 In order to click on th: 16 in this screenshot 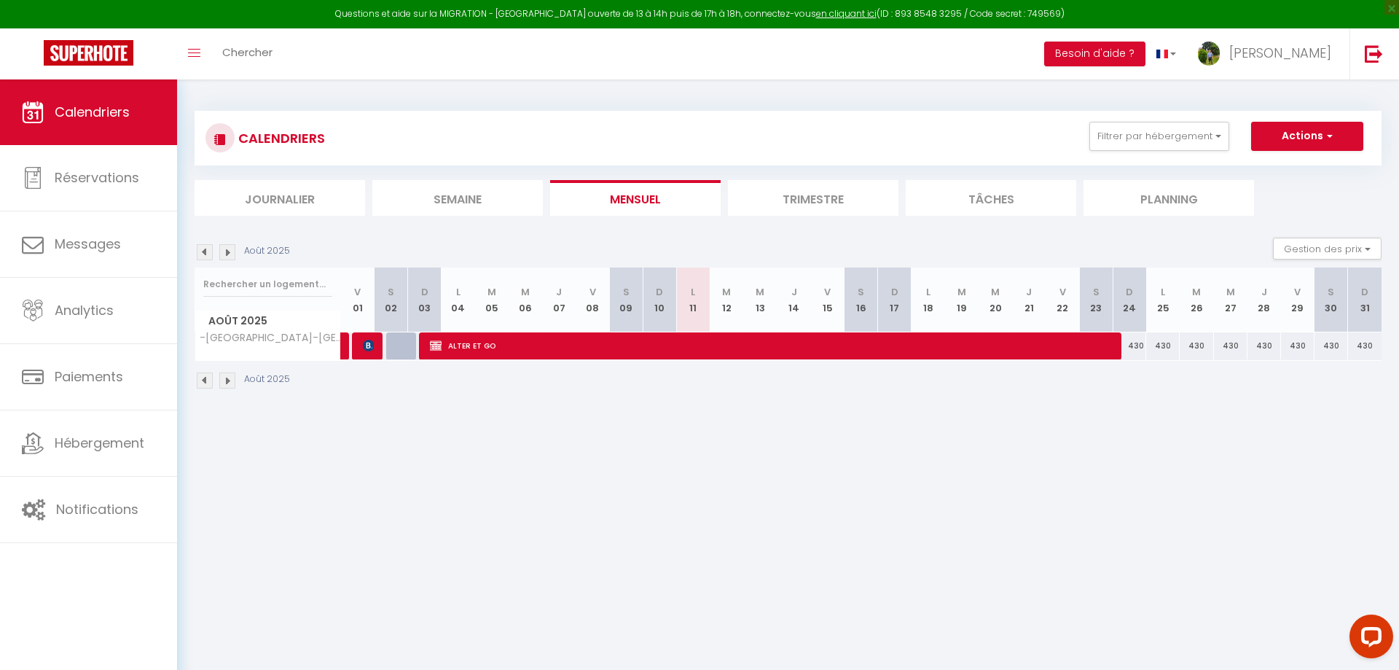, I will do `click(861, 299)`.